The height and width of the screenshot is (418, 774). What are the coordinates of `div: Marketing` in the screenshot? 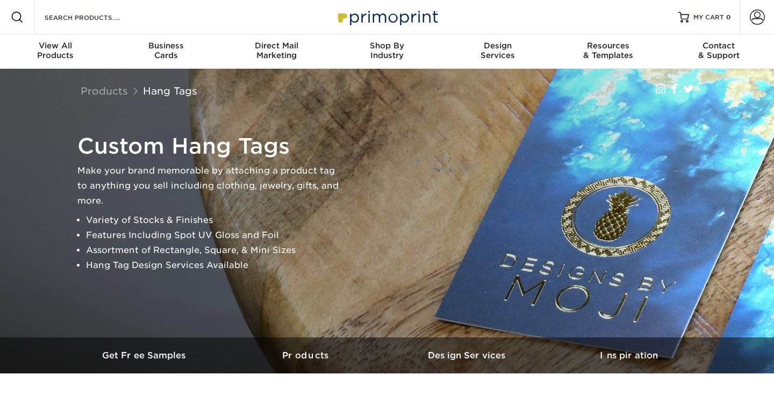 It's located at (276, 51).